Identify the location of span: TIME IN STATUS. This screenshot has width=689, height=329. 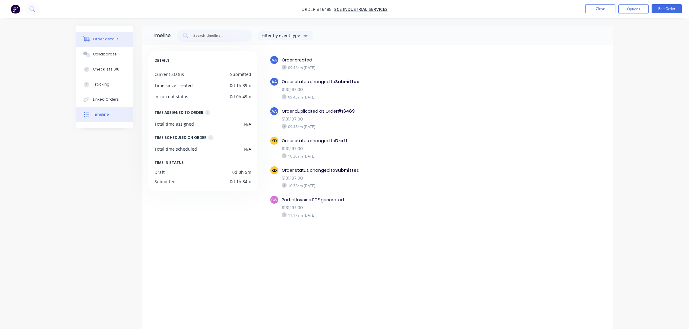
(169, 163).